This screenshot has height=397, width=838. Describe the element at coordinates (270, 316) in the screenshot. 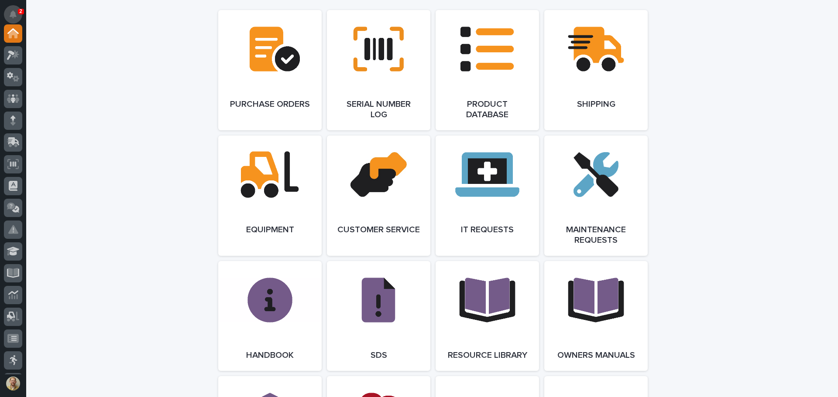

I see `a: Handbook` at that location.